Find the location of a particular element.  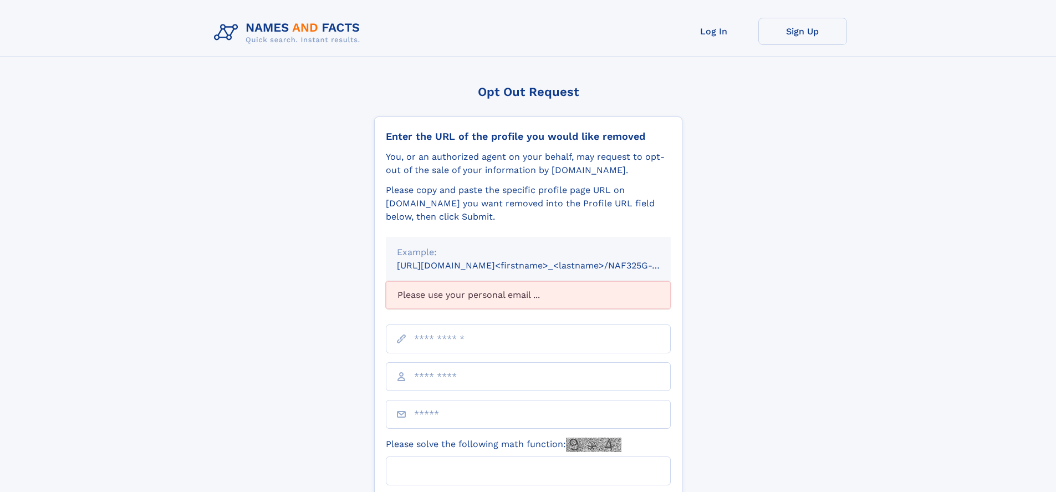

div: Enter the URL of the profile you would like removed is located at coordinates (528, 136).